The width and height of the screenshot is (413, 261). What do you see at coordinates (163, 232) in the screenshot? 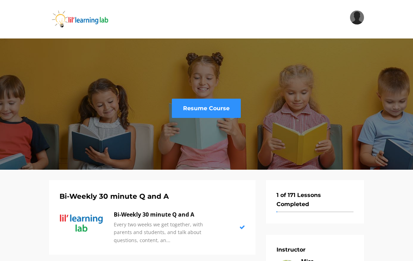
I see `p: Every two weeks we get together, with parents and students, and talk about questions, content, an...` at bounding box center [163, 232].